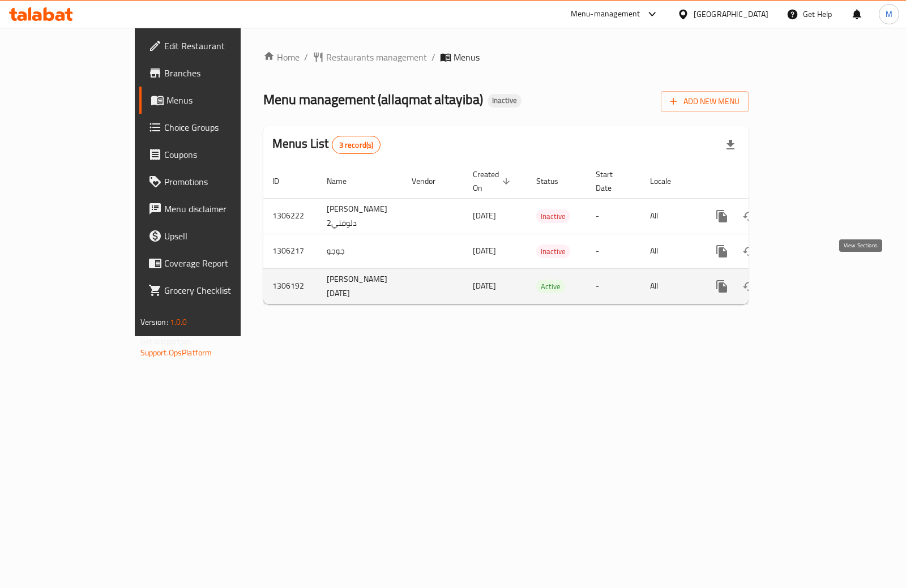  What do you see at coordinates (376, 57) in the screenshot?
I see `span: Restaurants management` at bounding box center [376, 57].